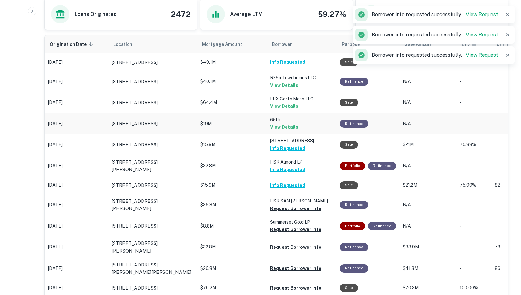 The height and width of the screenshot is (295, 521). Describe the element at coordinates (302, 78) in the screenshot. I see `p: R25a Townhomes LLC` at that location.